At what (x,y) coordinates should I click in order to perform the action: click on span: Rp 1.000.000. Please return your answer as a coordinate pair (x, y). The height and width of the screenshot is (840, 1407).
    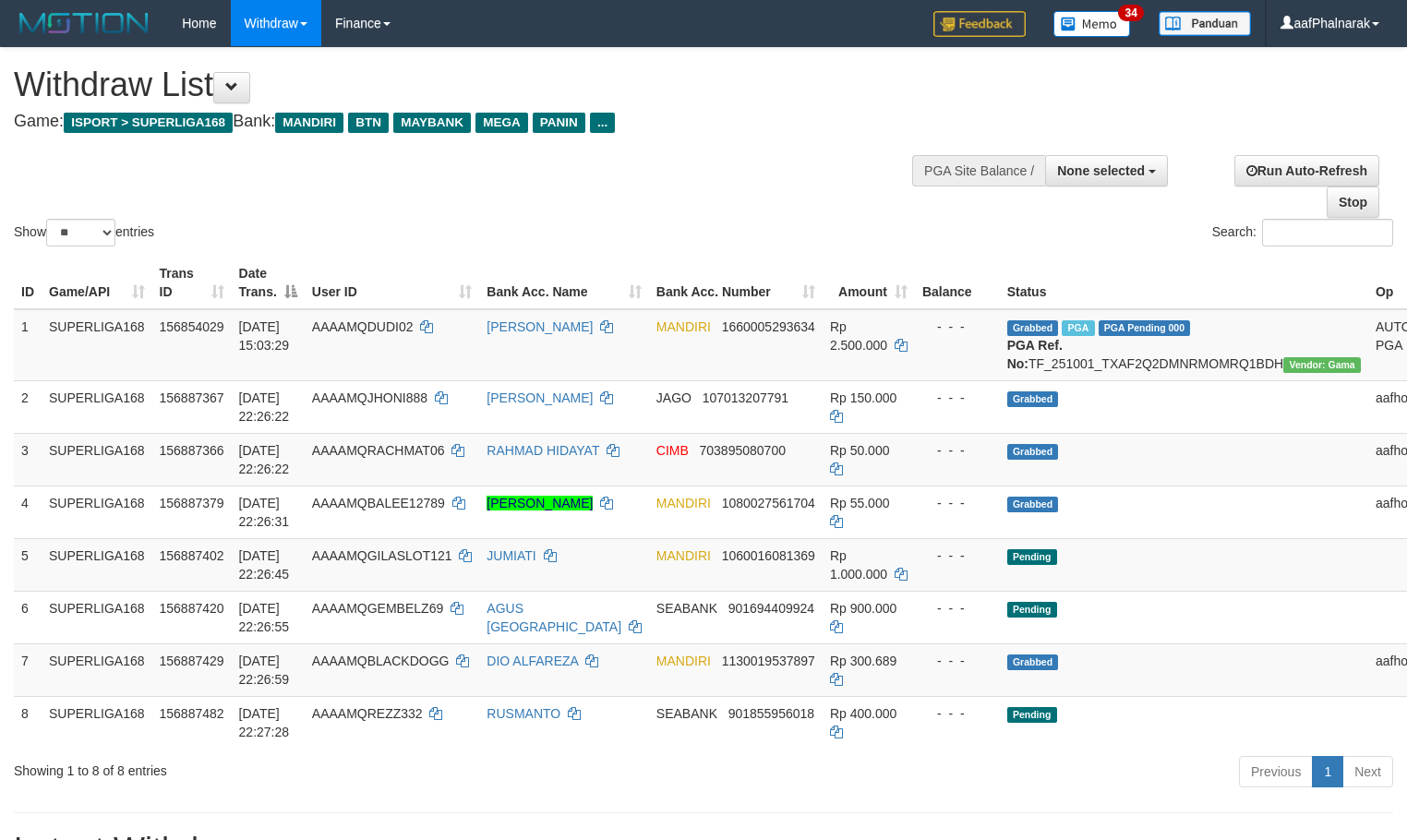
    Looking at the image, I should click on (859, 565).